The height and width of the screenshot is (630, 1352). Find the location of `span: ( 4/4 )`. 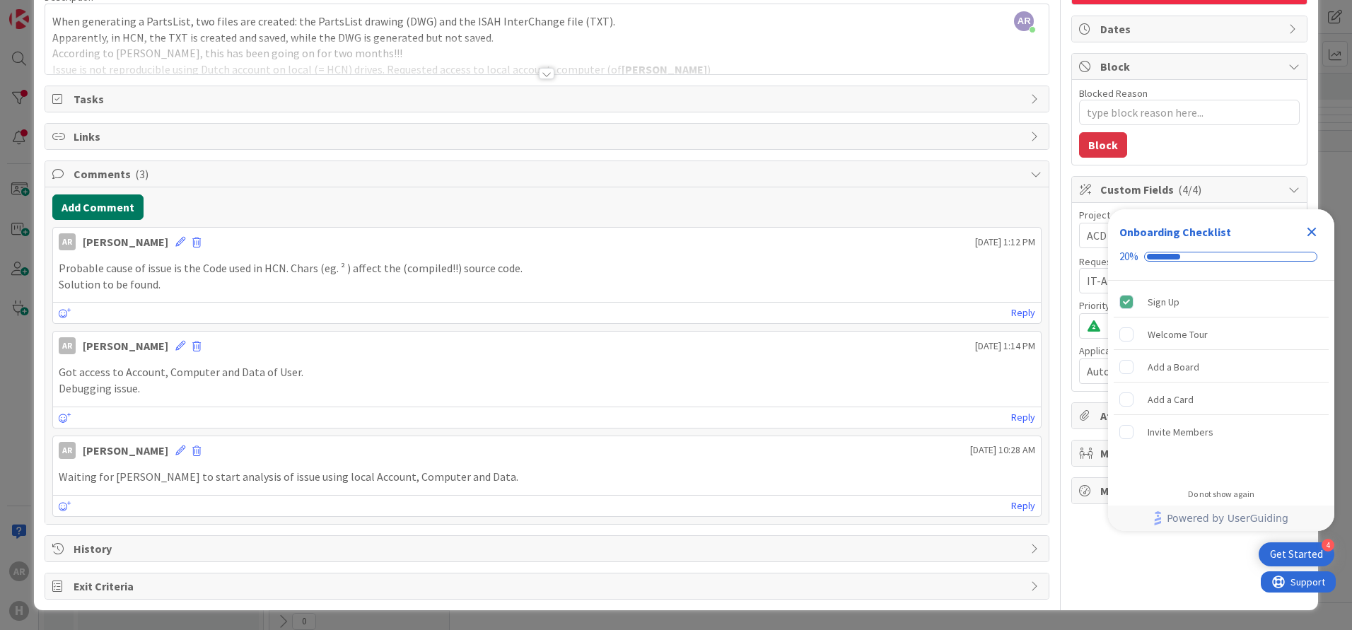

span: ( 4/4 ) is located at coordinates (1189, 189).